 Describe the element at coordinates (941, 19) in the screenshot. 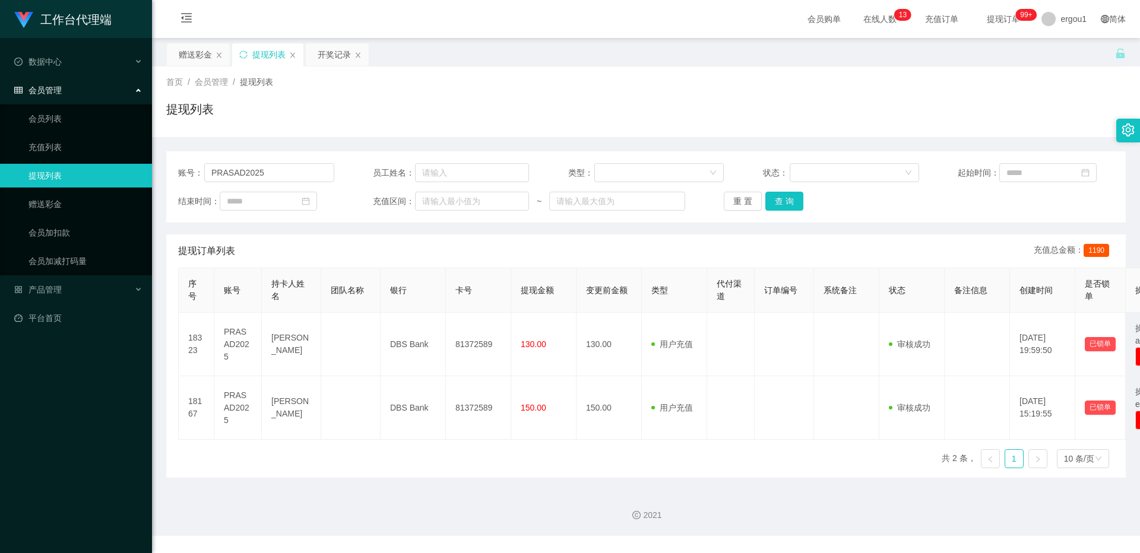

I see `span: 充值订单` at that location.